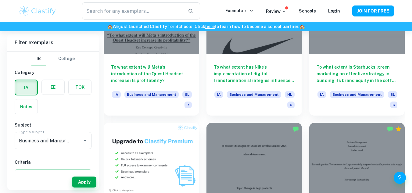  What do you see at coordinates (334, 11) in the screenshot?
I see `a: Login` at bounding box center [334, 11].